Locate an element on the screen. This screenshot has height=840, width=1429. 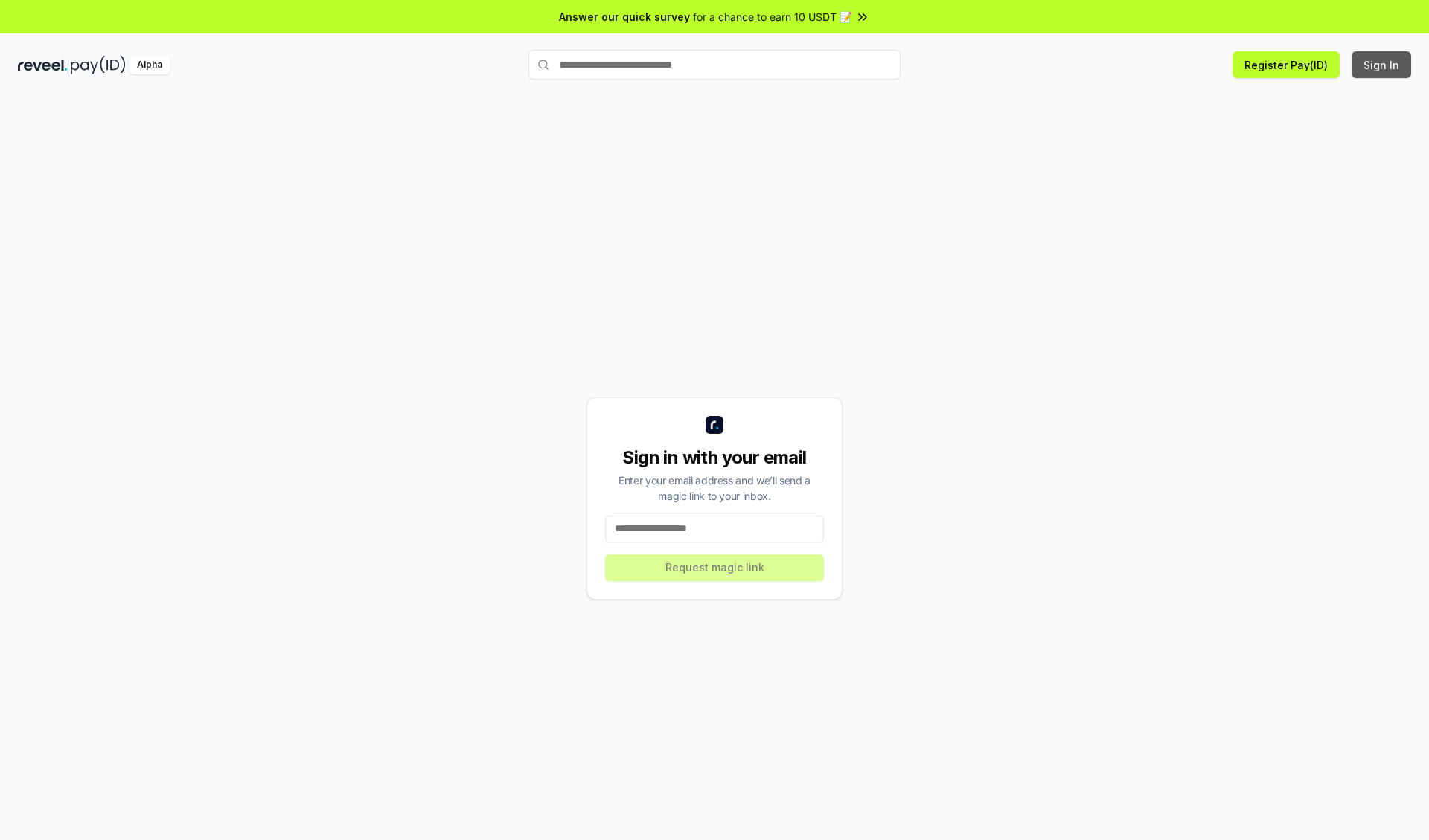
span: for a chance to earn 10 USDT 📝 is located at coordinates (773, 16).